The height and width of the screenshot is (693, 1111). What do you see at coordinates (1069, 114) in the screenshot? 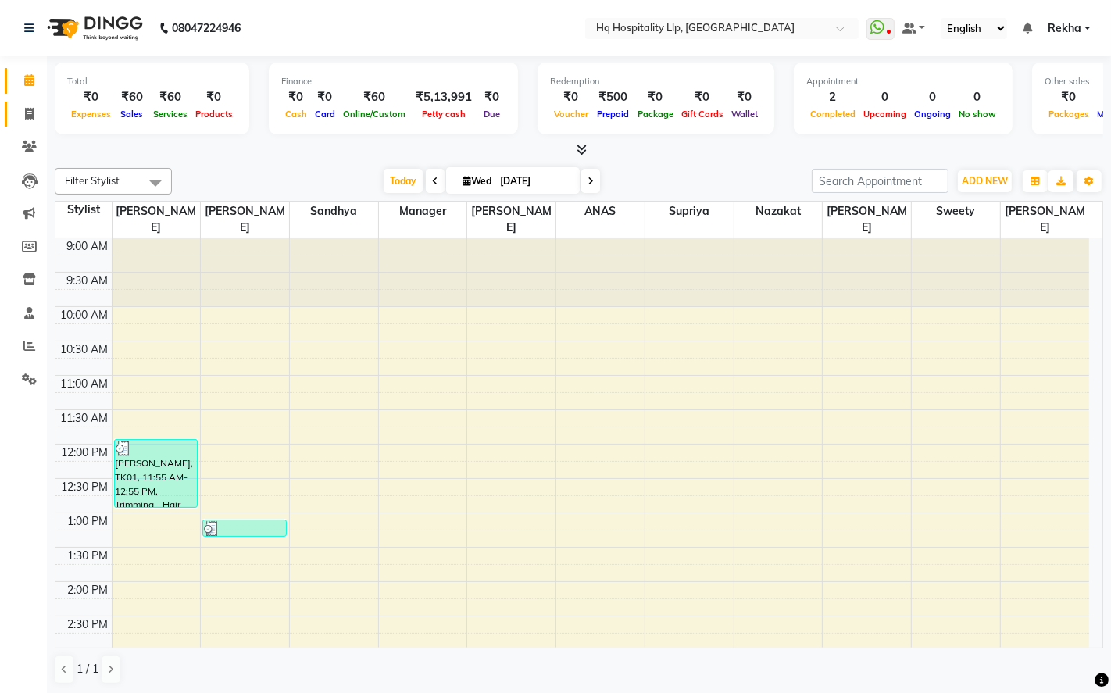
I see `span: Packages` at bounding box center [1069, 114].